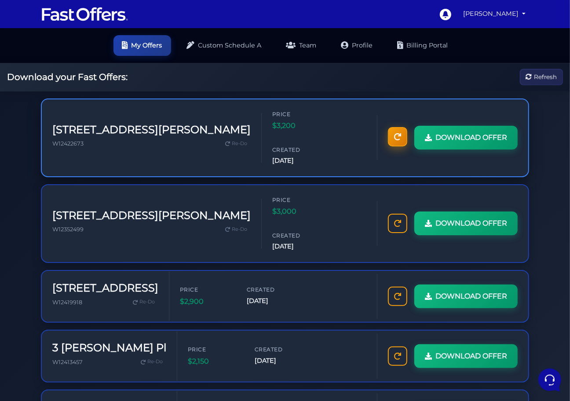 The image size is (570, 401). I want to click on span: Your Conversations, so click(43, 53).